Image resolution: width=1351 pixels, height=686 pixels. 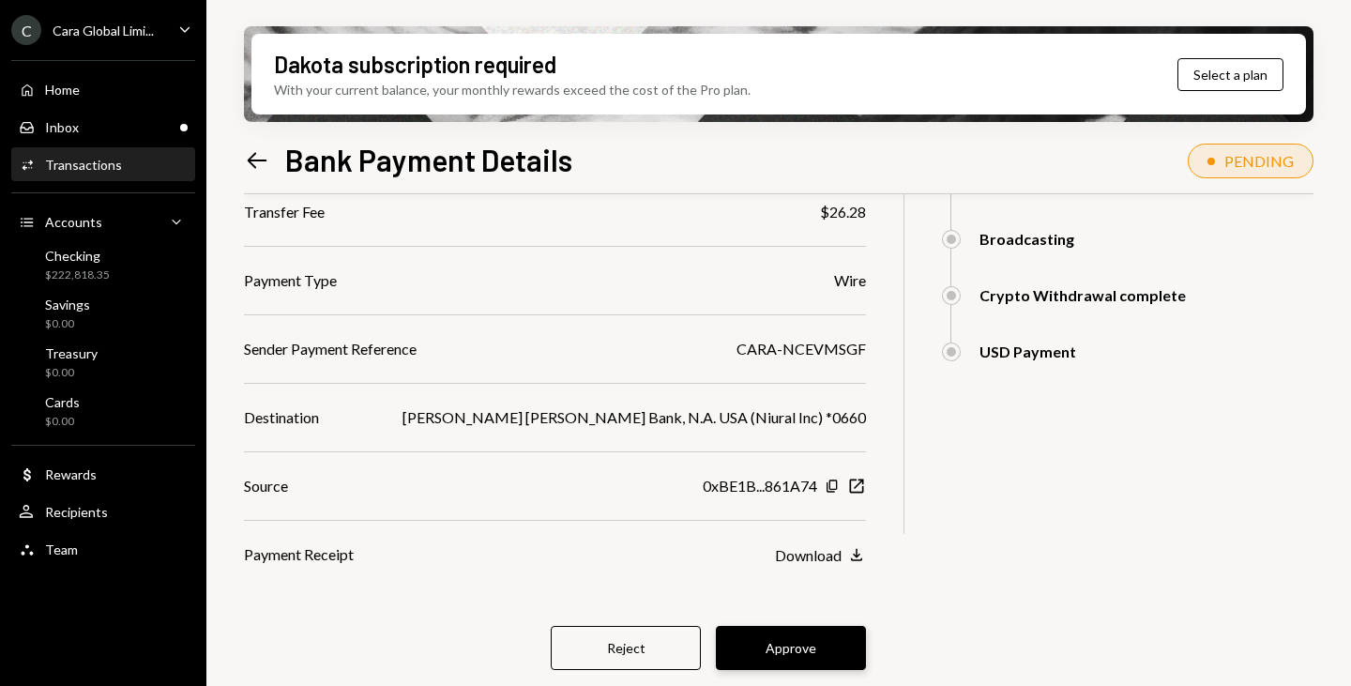 I want to click on a: Recipients, so click(x=103, y=511).